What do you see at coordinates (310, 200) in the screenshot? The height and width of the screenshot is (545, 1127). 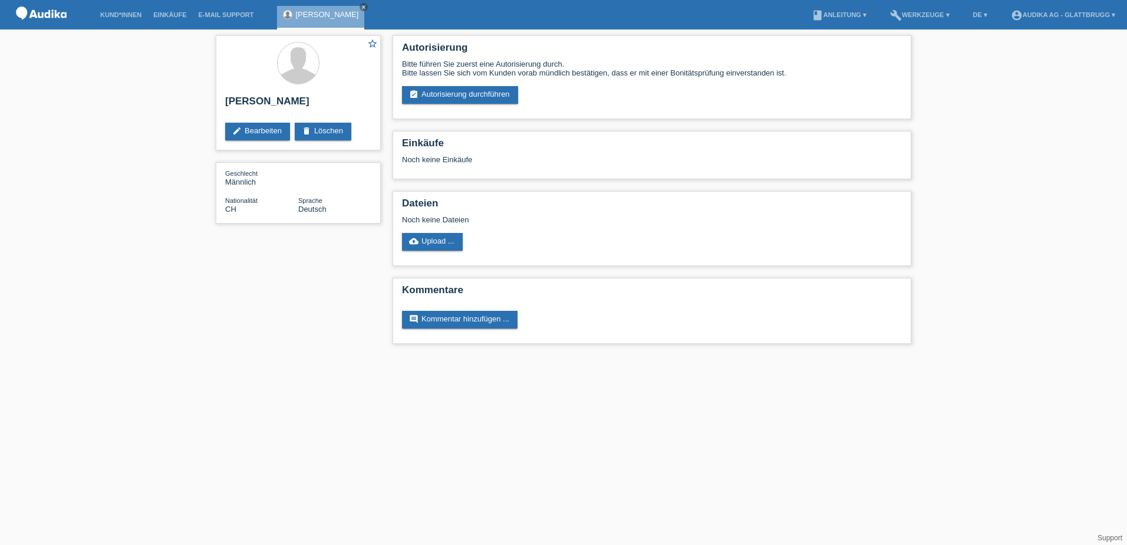 I see `span: Sprache` at bounding box center [310, 200].